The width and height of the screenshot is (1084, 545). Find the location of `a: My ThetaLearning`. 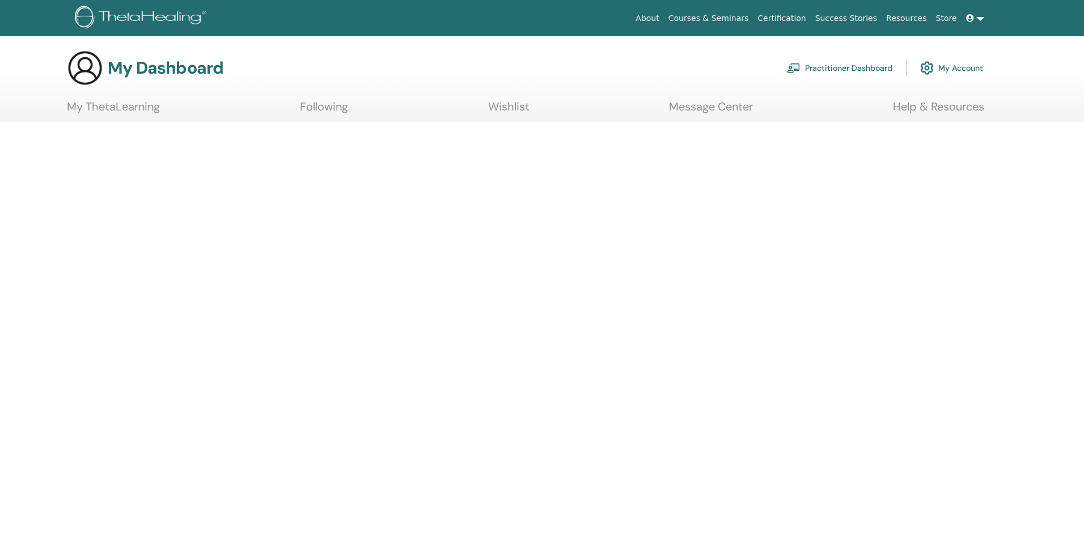

a: My ThetaLearning is located at coordinates (113, 111).